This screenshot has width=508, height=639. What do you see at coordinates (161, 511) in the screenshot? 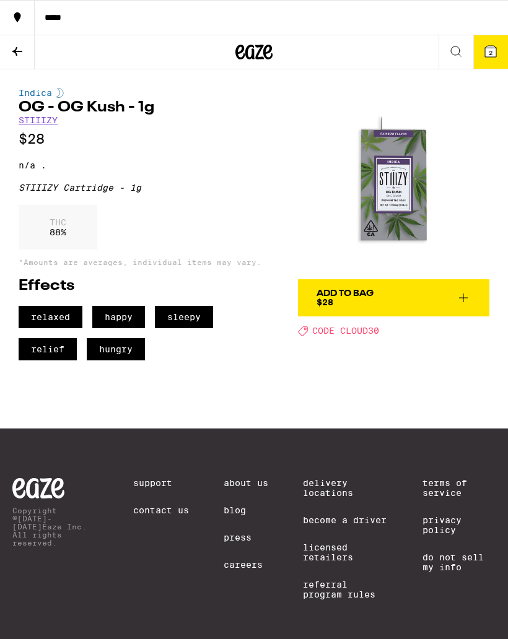
I see `a: Contact Us` at bounding box center [161, 511].